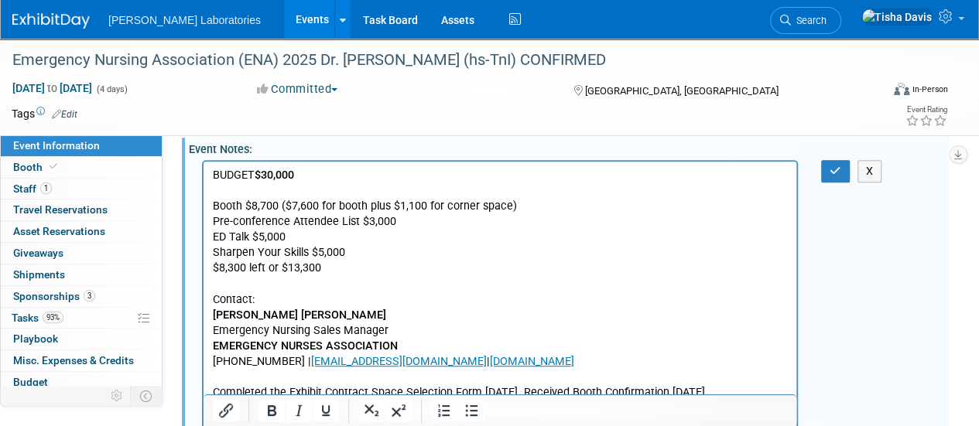 This screenshot has width=979, height=426. Describe the element at coordinates (371, 411) in the screenshot. I see `button: Subscript` at that location.